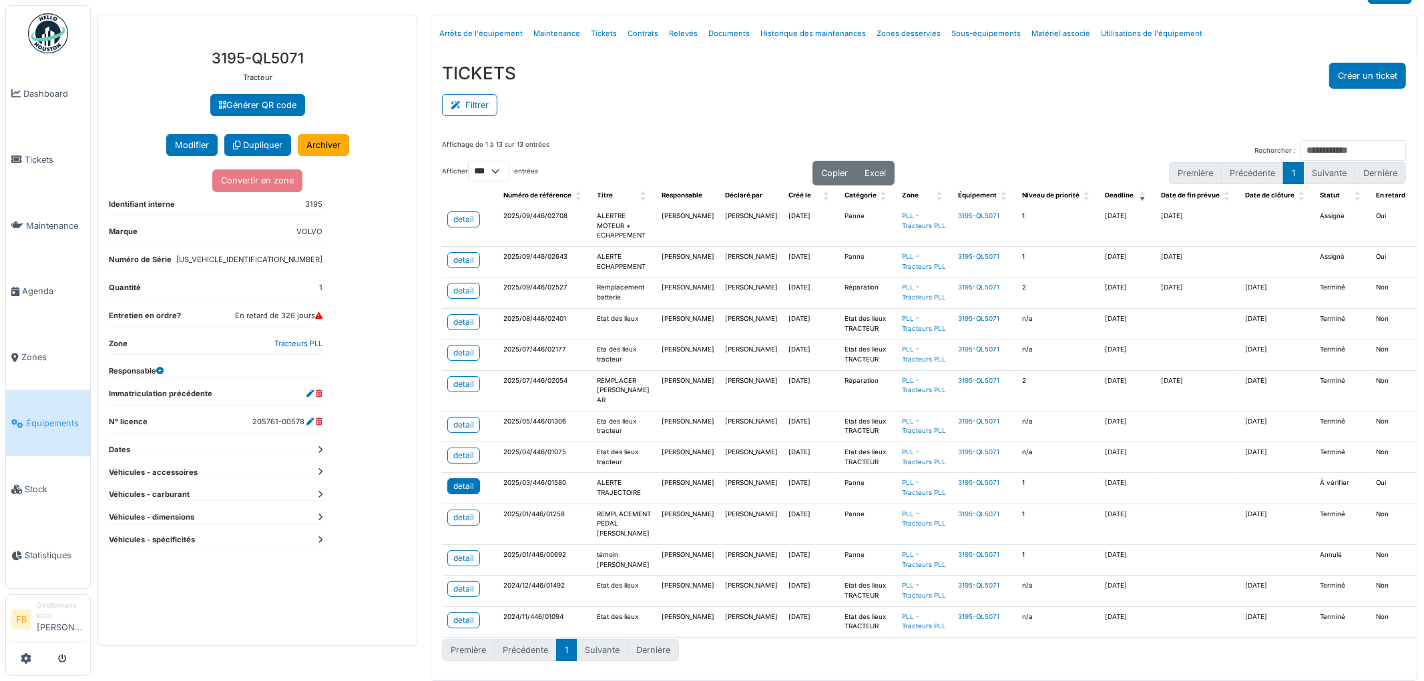  What do you see at coordinates (258, 145) in the screenshot?
I see `a: Dupliquer` at bounding box center [258, 145].